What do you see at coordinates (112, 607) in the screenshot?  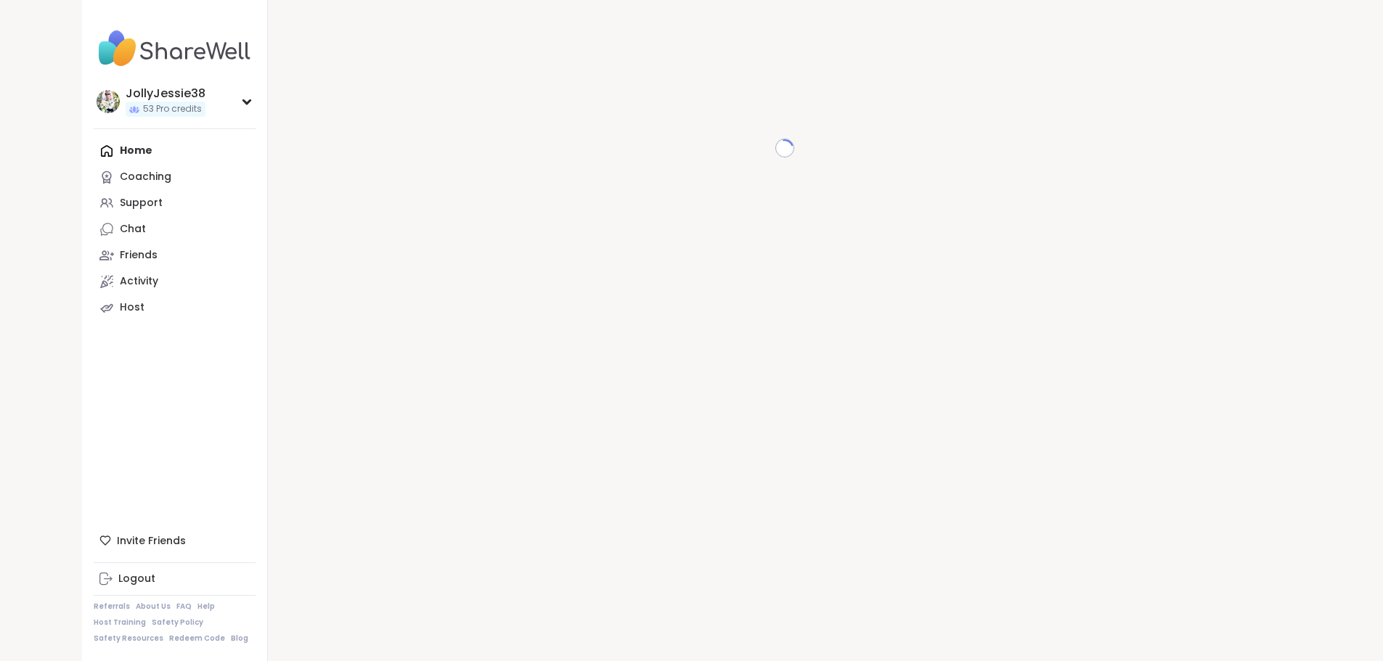 I see `a: Referrals` at bounding box center [112, 607].